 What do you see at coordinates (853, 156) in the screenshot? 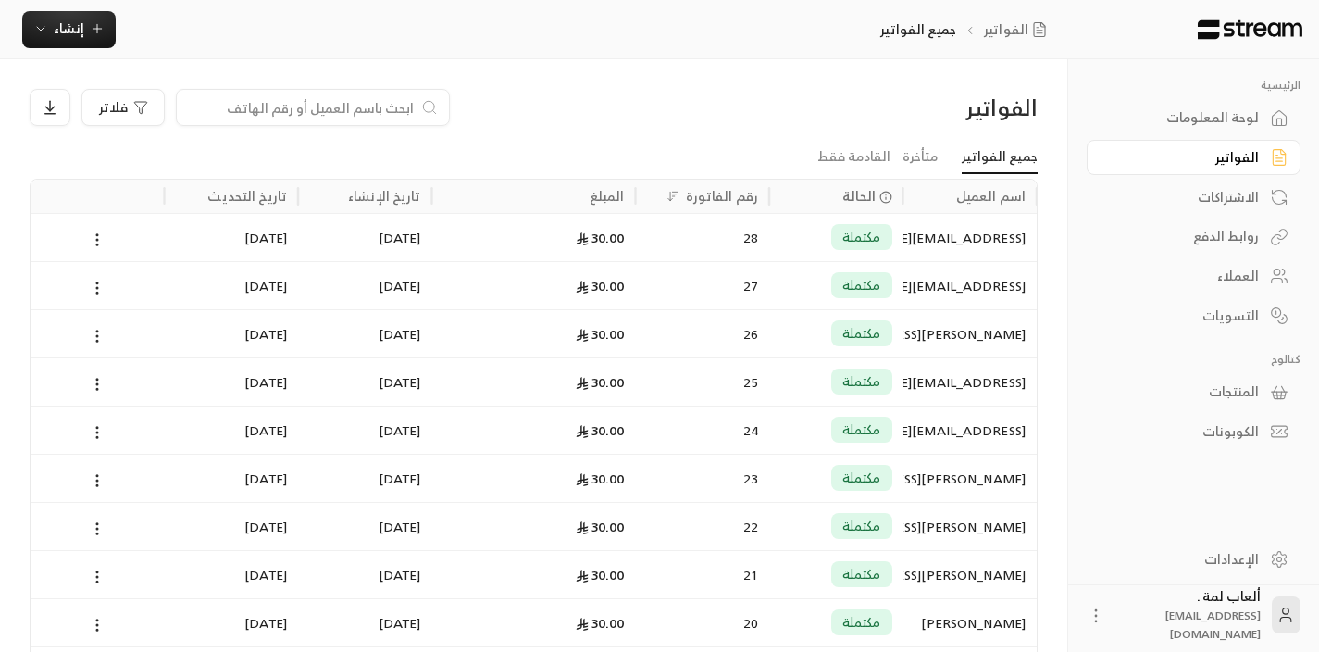
I see `a: القادمة فقط` at bounding box center [853, 156].